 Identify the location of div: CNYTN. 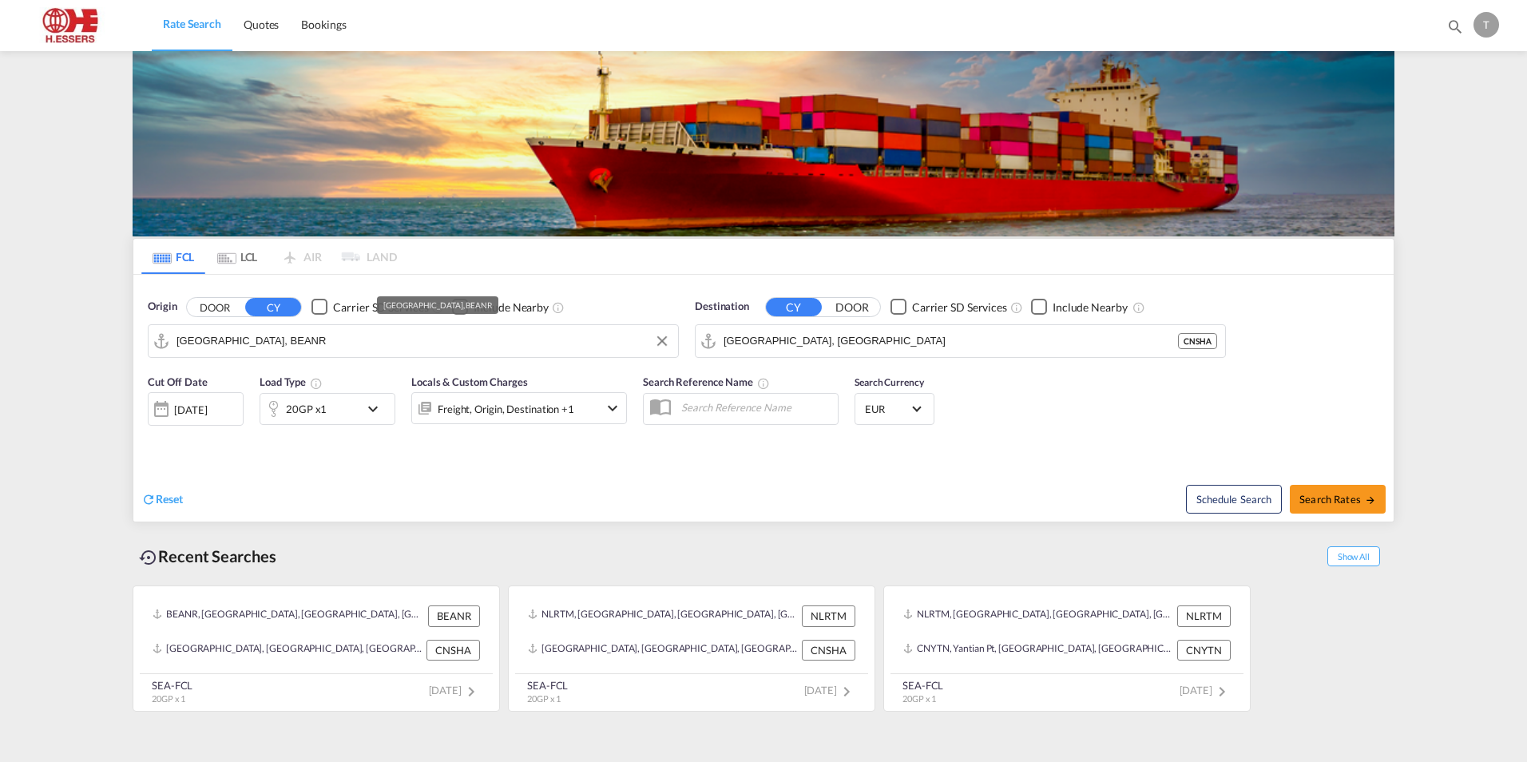
(1204, 650).